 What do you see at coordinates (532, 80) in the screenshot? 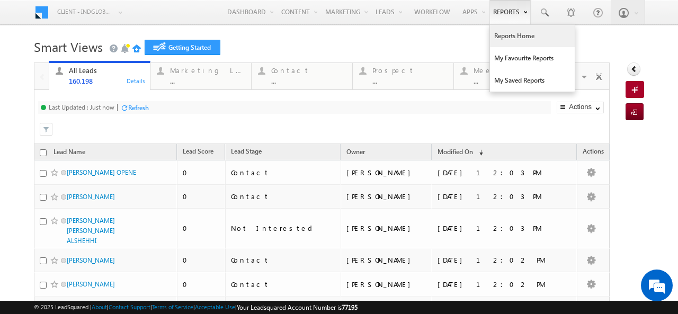
I see `a: My Saved Reports` at bounding box center [532, 80].